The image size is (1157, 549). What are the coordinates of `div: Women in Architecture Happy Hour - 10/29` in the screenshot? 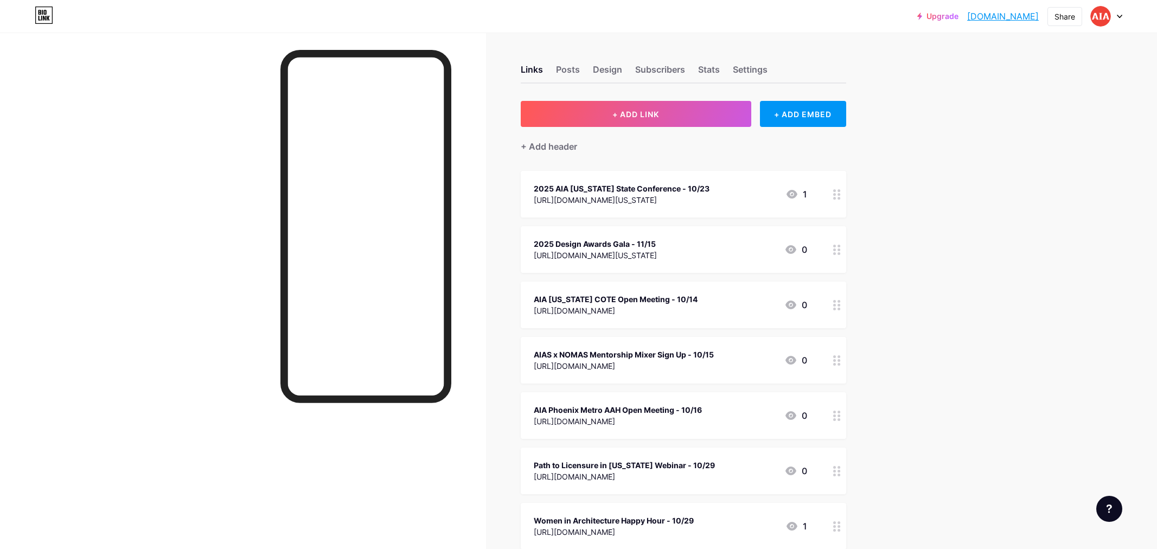 It's located at (613, 520).